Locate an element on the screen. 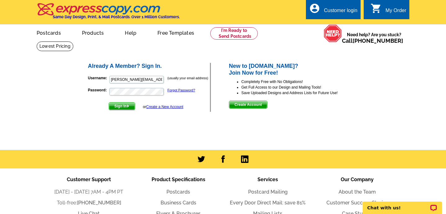 This screenshot has height=214, width=446. a: Products is located at coordinates (93, 32).